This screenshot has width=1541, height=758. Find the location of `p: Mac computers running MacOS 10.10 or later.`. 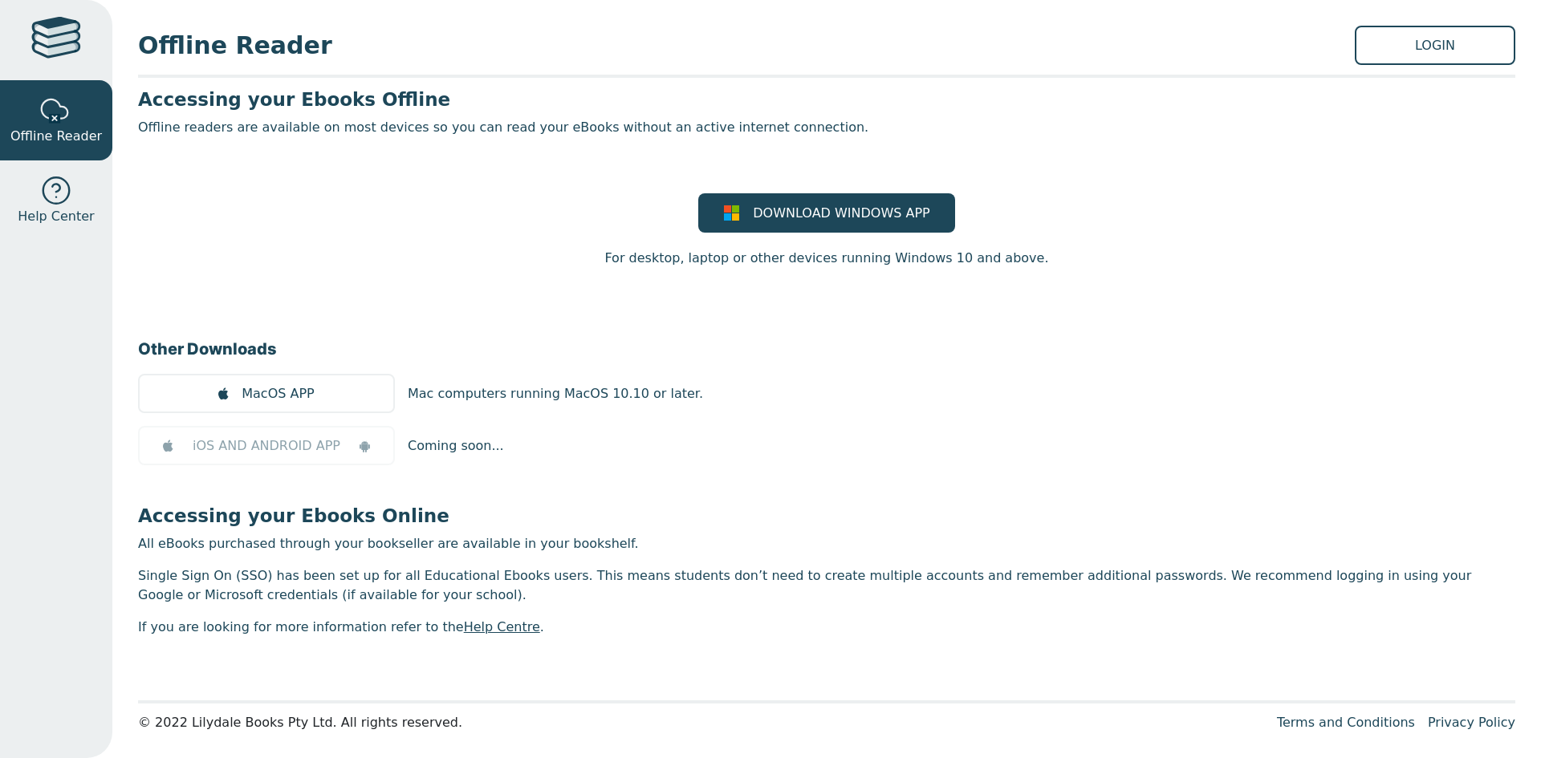

p: Mac computers running MacOS 10.10 or later. is located at coordinates (555, 394).